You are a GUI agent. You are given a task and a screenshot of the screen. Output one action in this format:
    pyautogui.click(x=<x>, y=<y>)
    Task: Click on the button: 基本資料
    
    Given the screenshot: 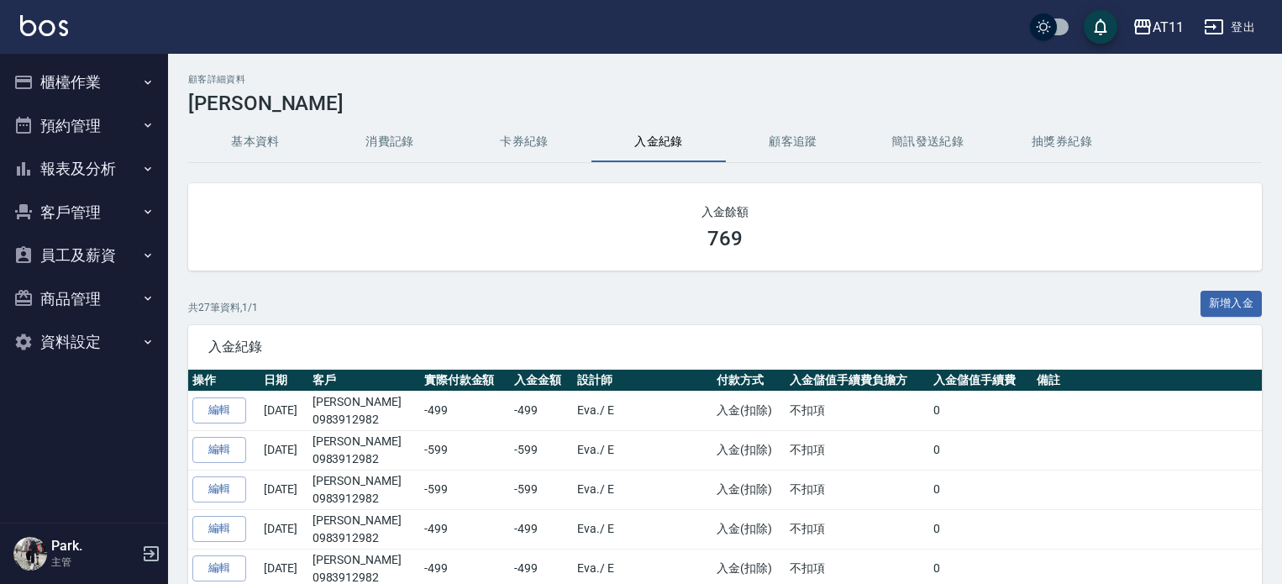 What is the action you would take?
    pyautogui.click(x=255, y=142)
    